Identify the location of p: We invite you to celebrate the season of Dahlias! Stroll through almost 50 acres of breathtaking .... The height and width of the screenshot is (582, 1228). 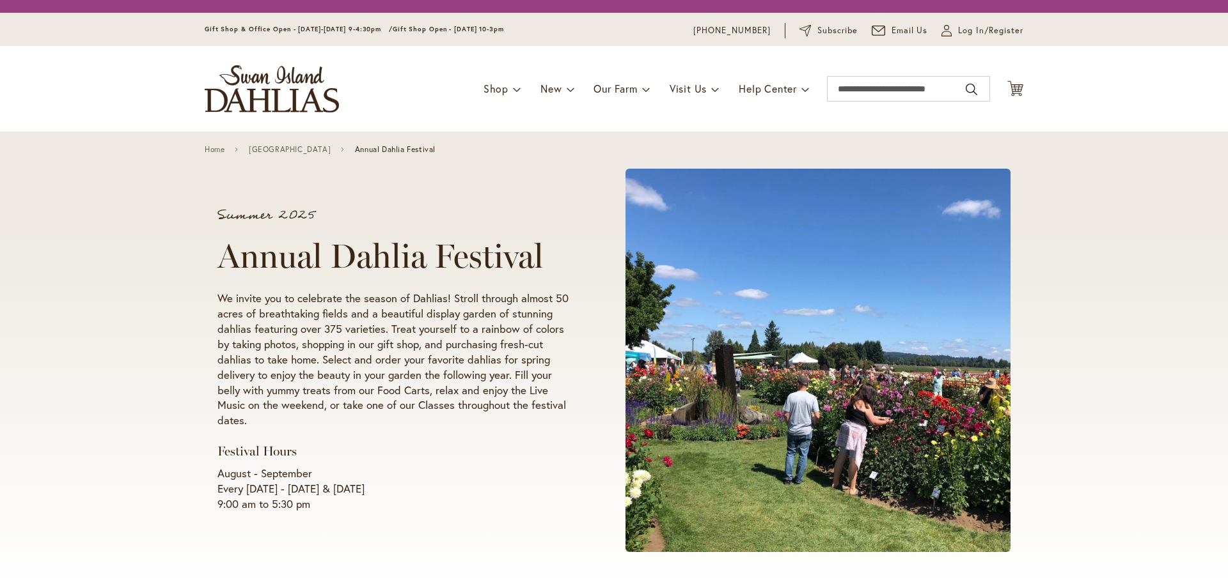
(397, 360).